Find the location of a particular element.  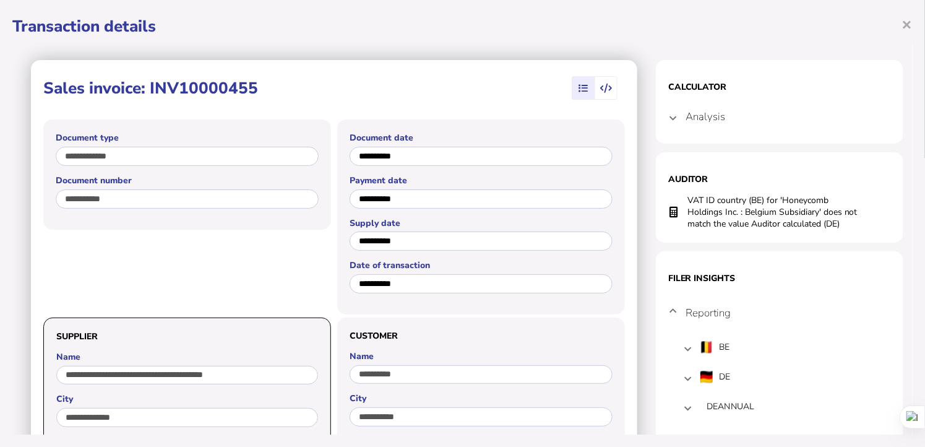

div: Reporting is located at coordinates (779, 382).